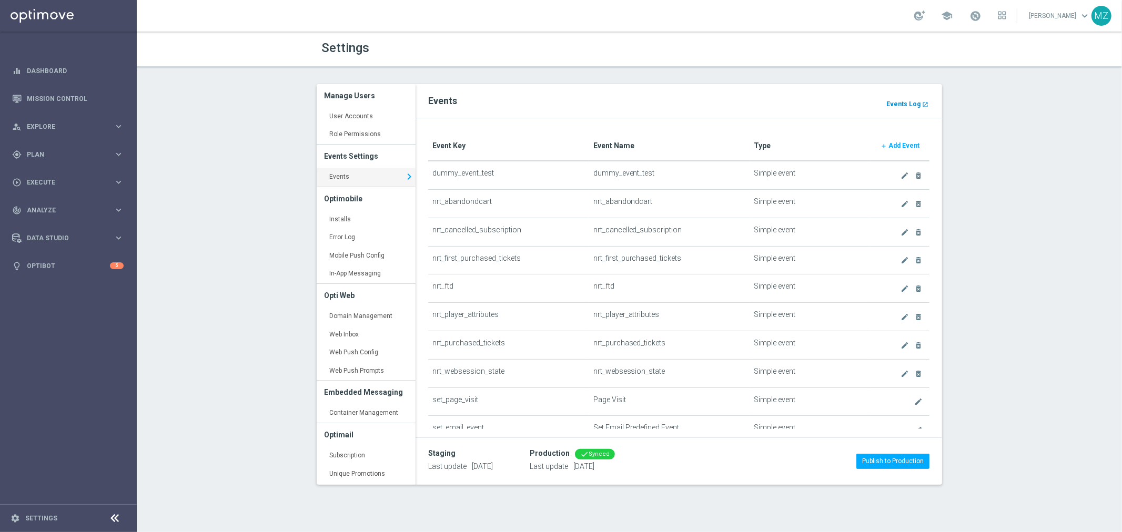 The image size is (1122, 532). Describe the element at coordinates (366, 117) in the screenshot. I see `a: User Accounts` at that location.